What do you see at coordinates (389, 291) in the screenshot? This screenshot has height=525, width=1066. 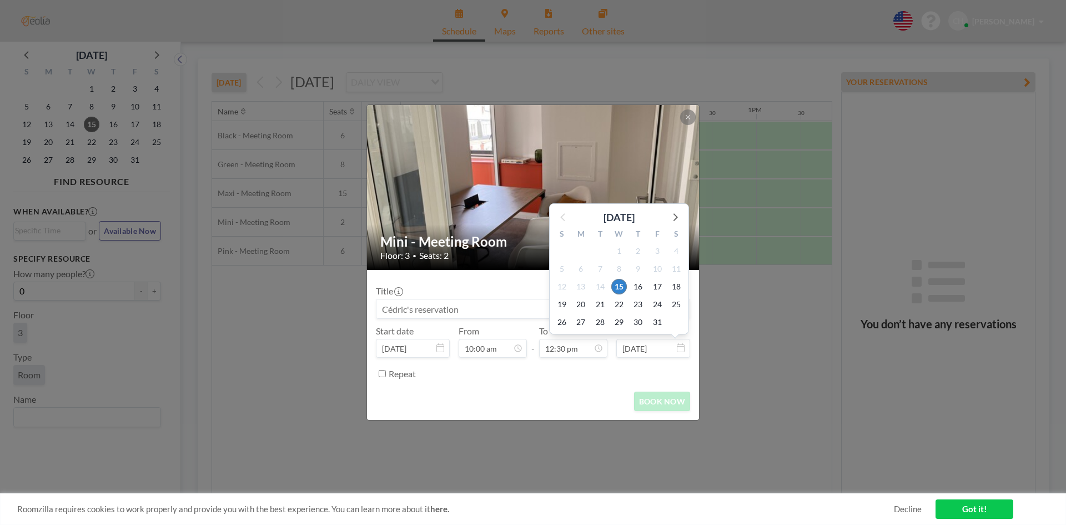 I see `label: Title` at bounding box center [389, 291].